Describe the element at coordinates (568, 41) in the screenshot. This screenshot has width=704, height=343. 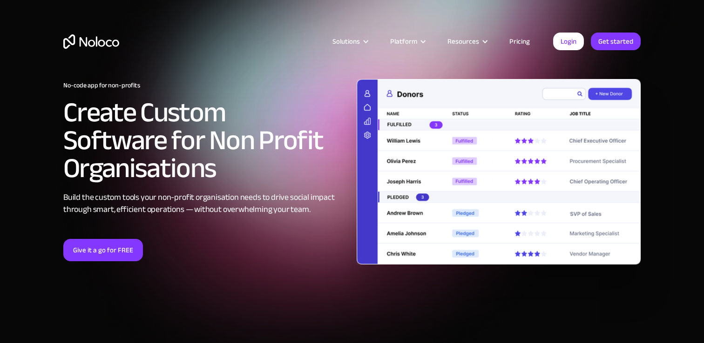
I see `a: Login` at that location.